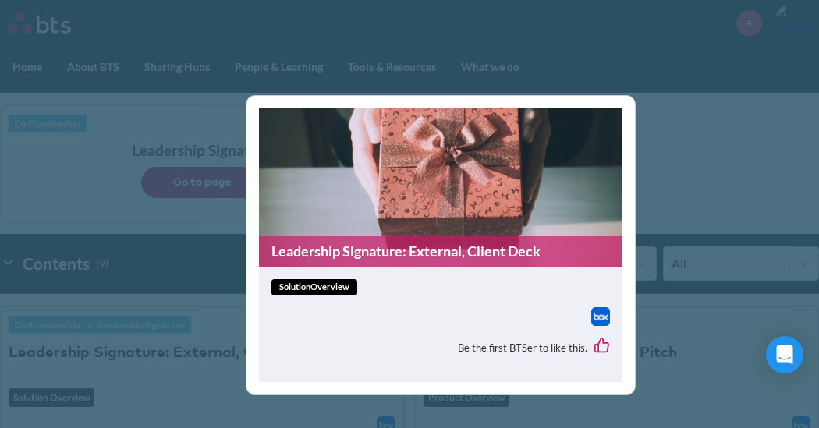 The width and height of the screenshot is (819, 428). I want to click on a: Download file from Box, so click(601, 317).